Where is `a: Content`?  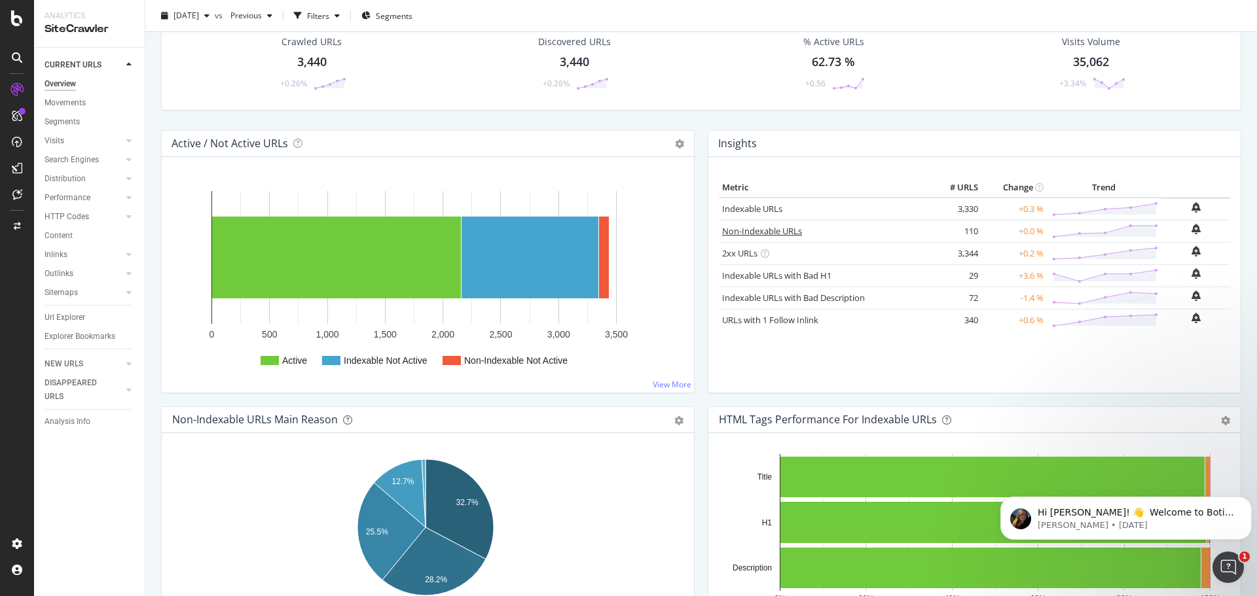 a: Content is located at coordinates (90, 236).